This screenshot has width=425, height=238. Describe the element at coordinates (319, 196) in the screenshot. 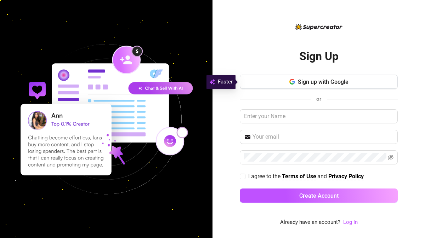

I see `span: Create Account` at that location.